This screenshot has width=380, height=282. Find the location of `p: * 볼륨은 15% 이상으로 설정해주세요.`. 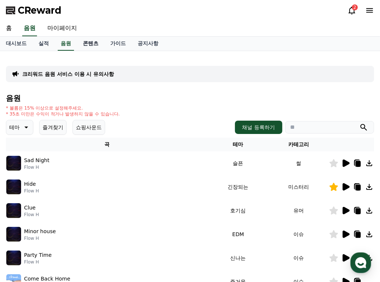

p: * 볼륨은 15% 이상으로 설정해주세요. is located at coordinates (63, 108).